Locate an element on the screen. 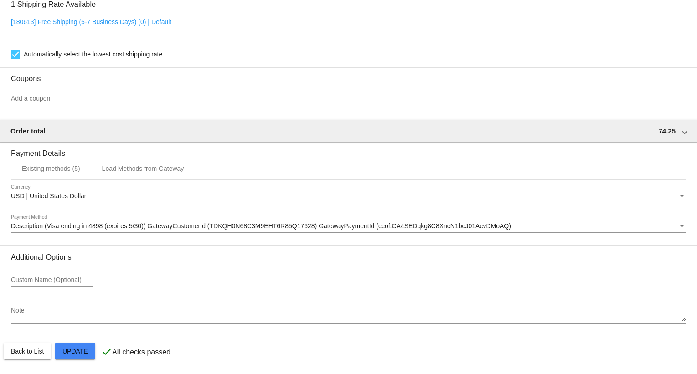 The image size is (697, 374). div: Load Methods from Gateway is located at coordinates (143, 169).